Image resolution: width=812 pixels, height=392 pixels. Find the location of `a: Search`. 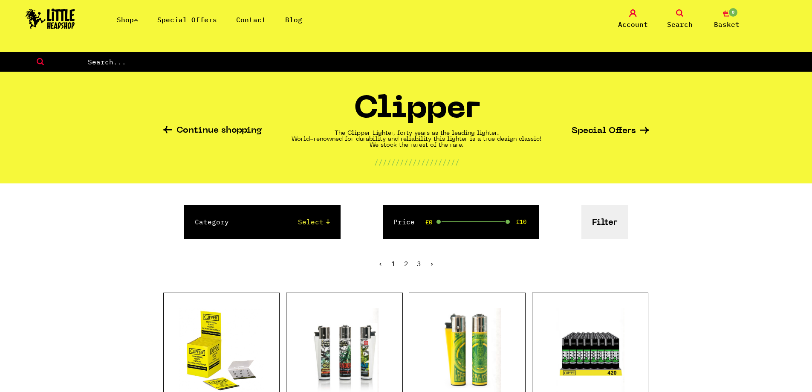

a: Search is located at coordinates (680, 19).